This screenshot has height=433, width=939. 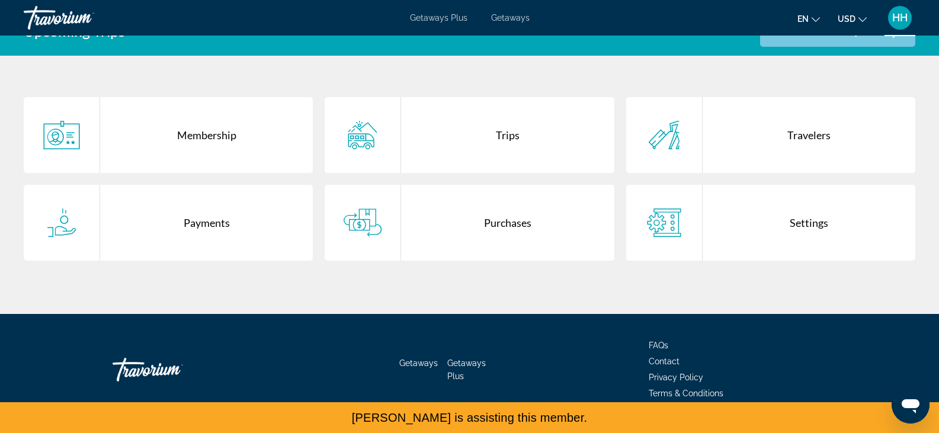 I want to click on div: Membership, so click(x=206, y=135).